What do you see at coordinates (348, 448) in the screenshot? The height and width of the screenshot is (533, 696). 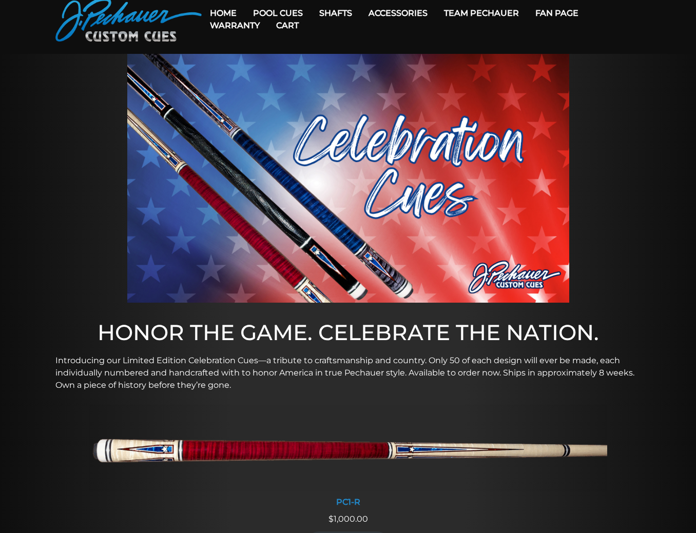 I see `img: PC1-R` at bounding box center [348, 448].